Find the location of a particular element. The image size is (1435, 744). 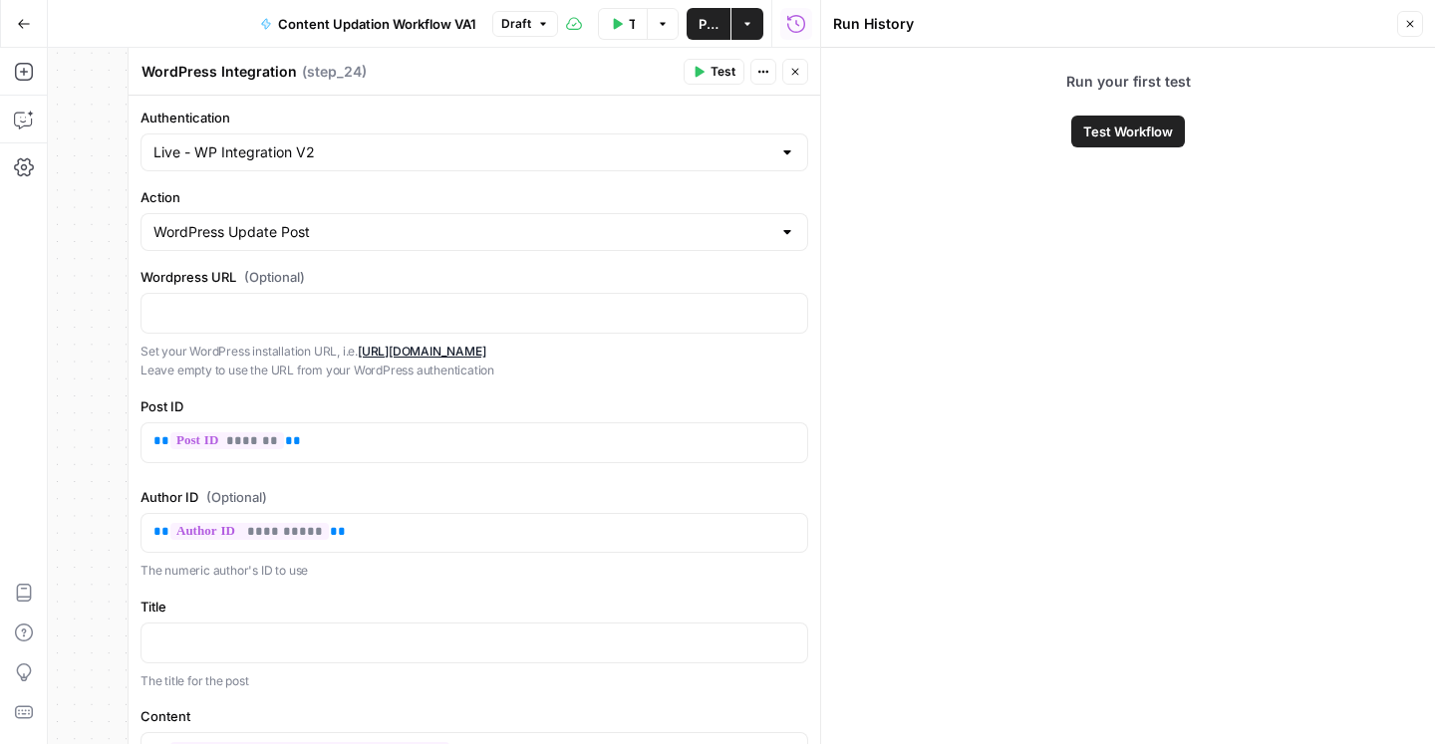

textarea: WordPress Integration is located at coordinates (219, 72).